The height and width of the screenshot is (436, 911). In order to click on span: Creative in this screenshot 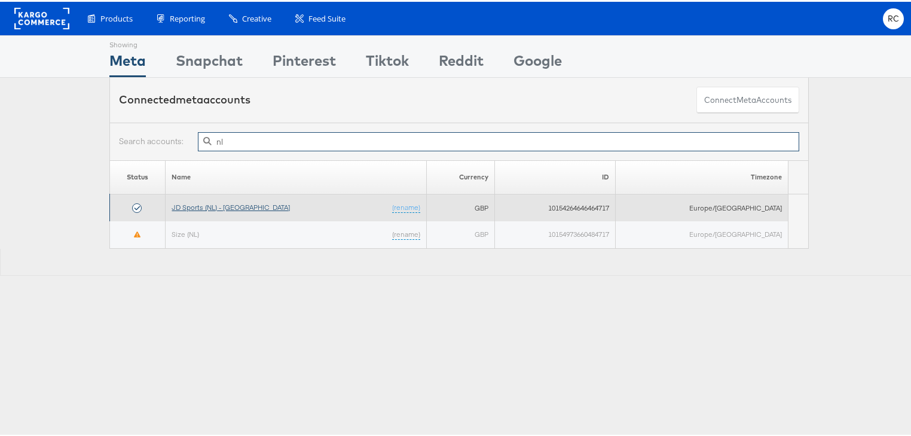, I will do `click(256, 17)`.